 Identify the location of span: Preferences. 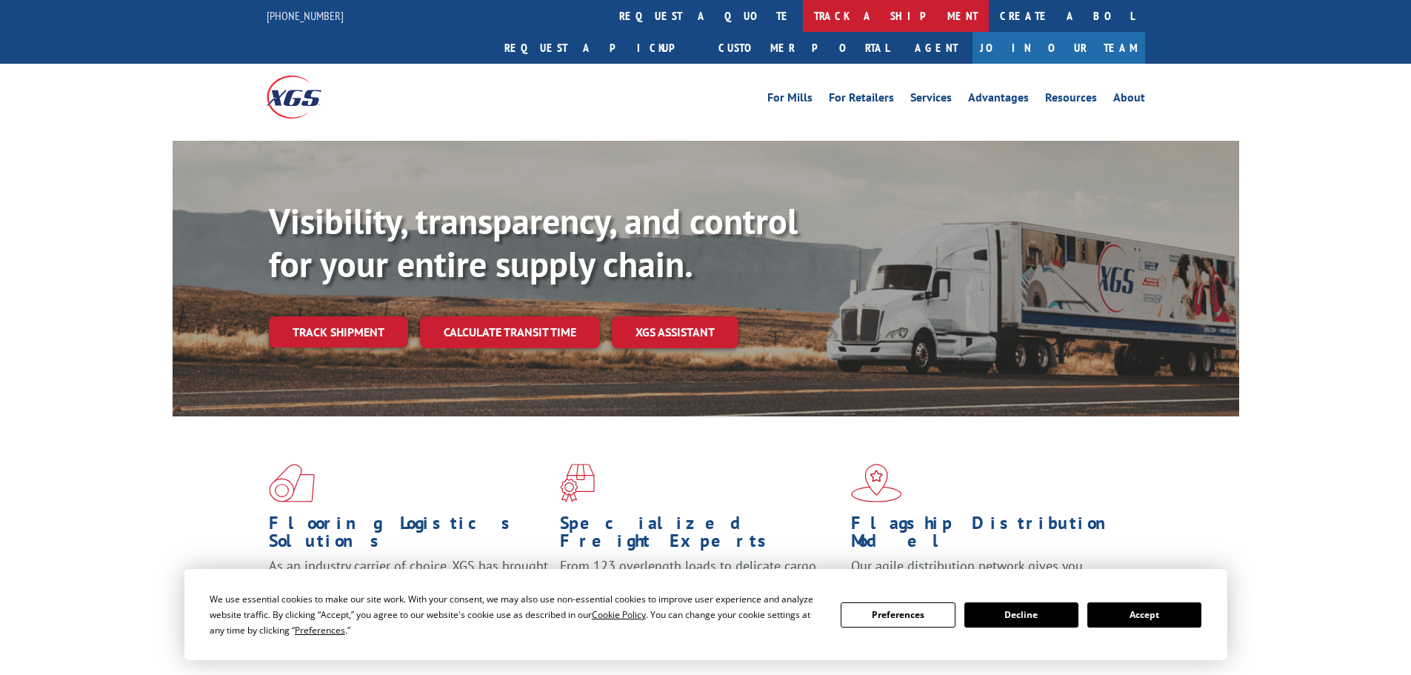
(320, 630).